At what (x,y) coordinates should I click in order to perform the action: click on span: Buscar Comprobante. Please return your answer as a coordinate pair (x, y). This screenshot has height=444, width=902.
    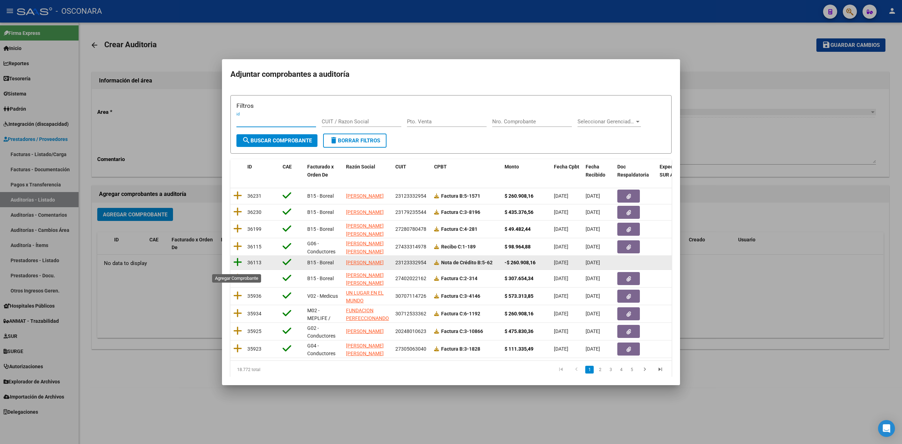
    Looking at the image, I should click on (277, 141).